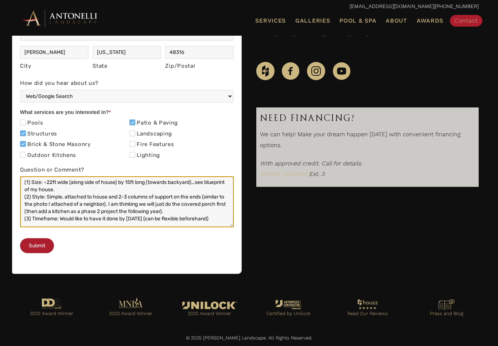  I want to click on input: Lighting, so click(132, 155).